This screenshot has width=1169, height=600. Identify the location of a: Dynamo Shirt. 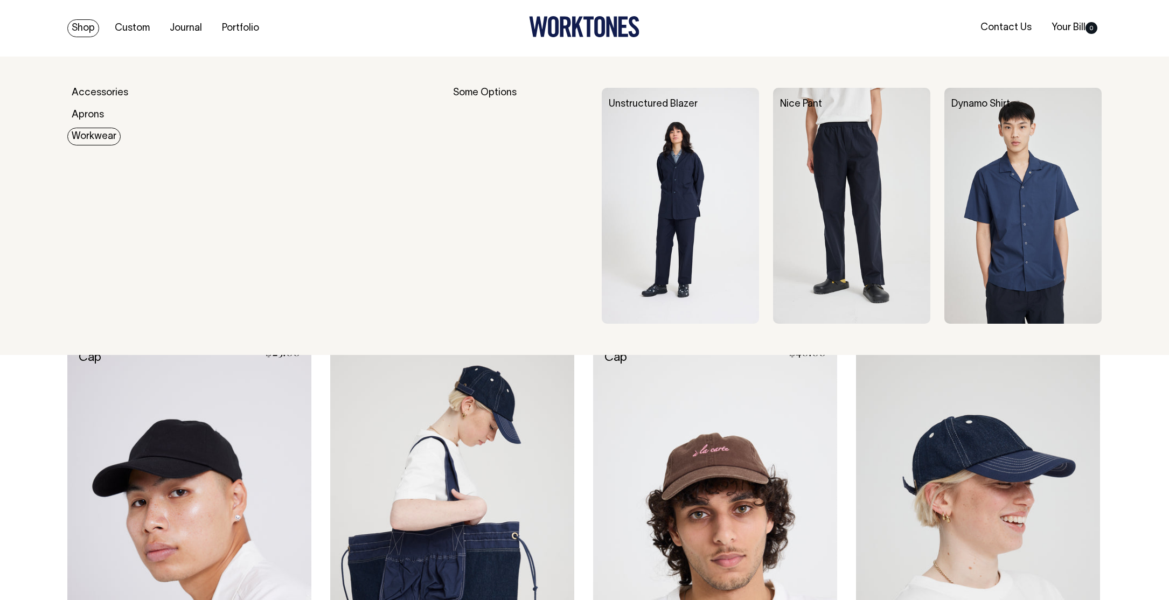
(980, 104).